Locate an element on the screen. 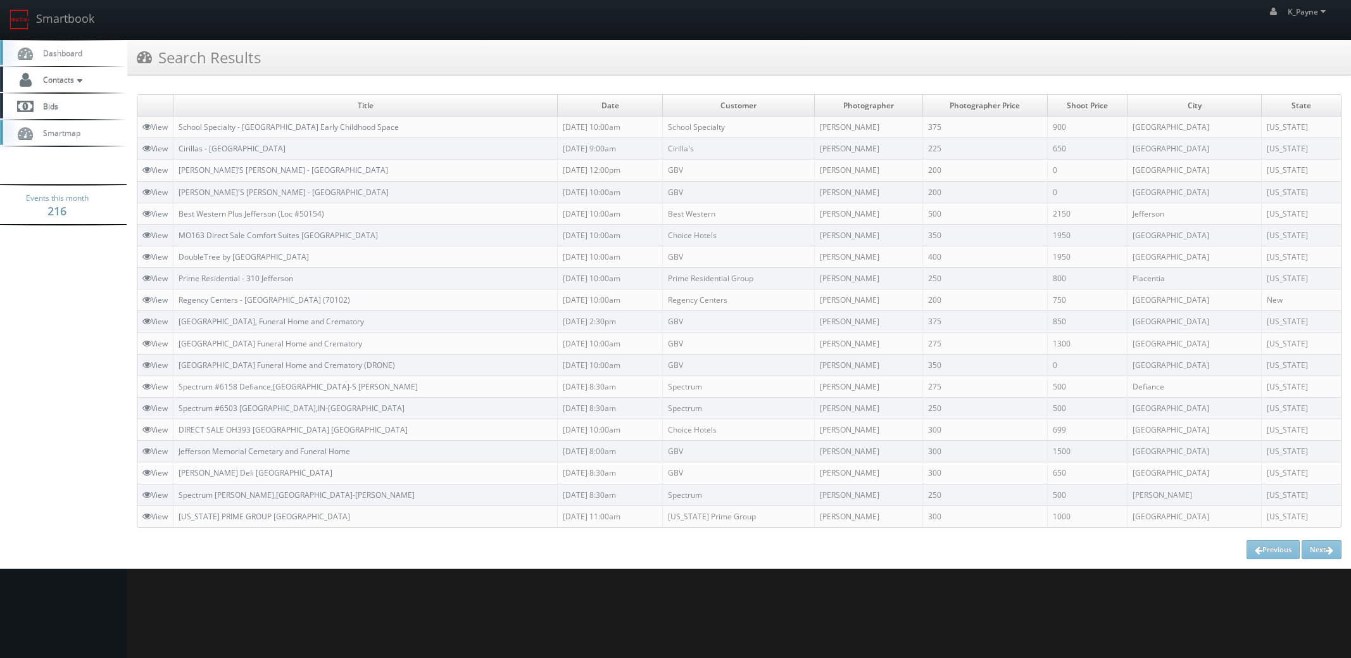 The height and width of the screenshot is (658, 1351). td: Title is located at coordinates (365, 106).